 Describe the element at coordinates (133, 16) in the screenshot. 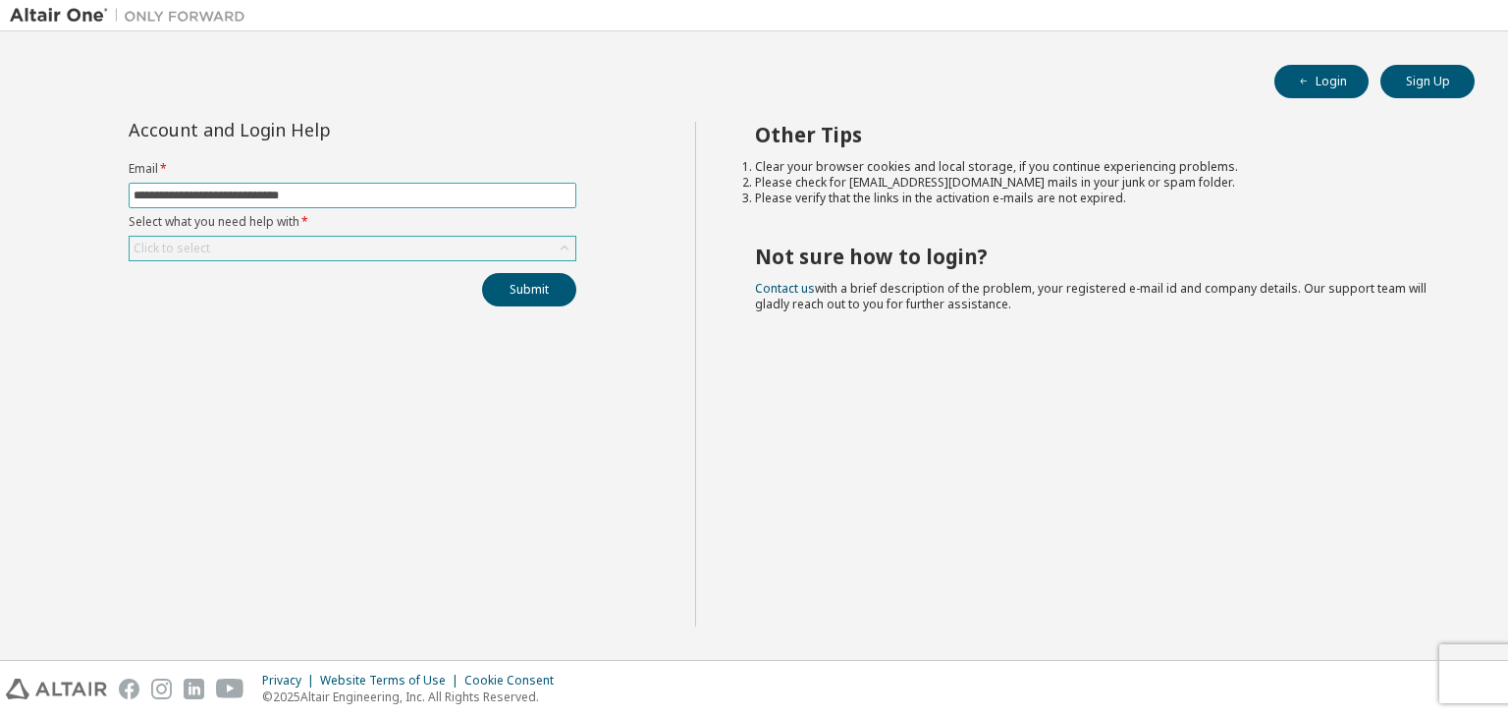

I see `img: Altair One` at that location.